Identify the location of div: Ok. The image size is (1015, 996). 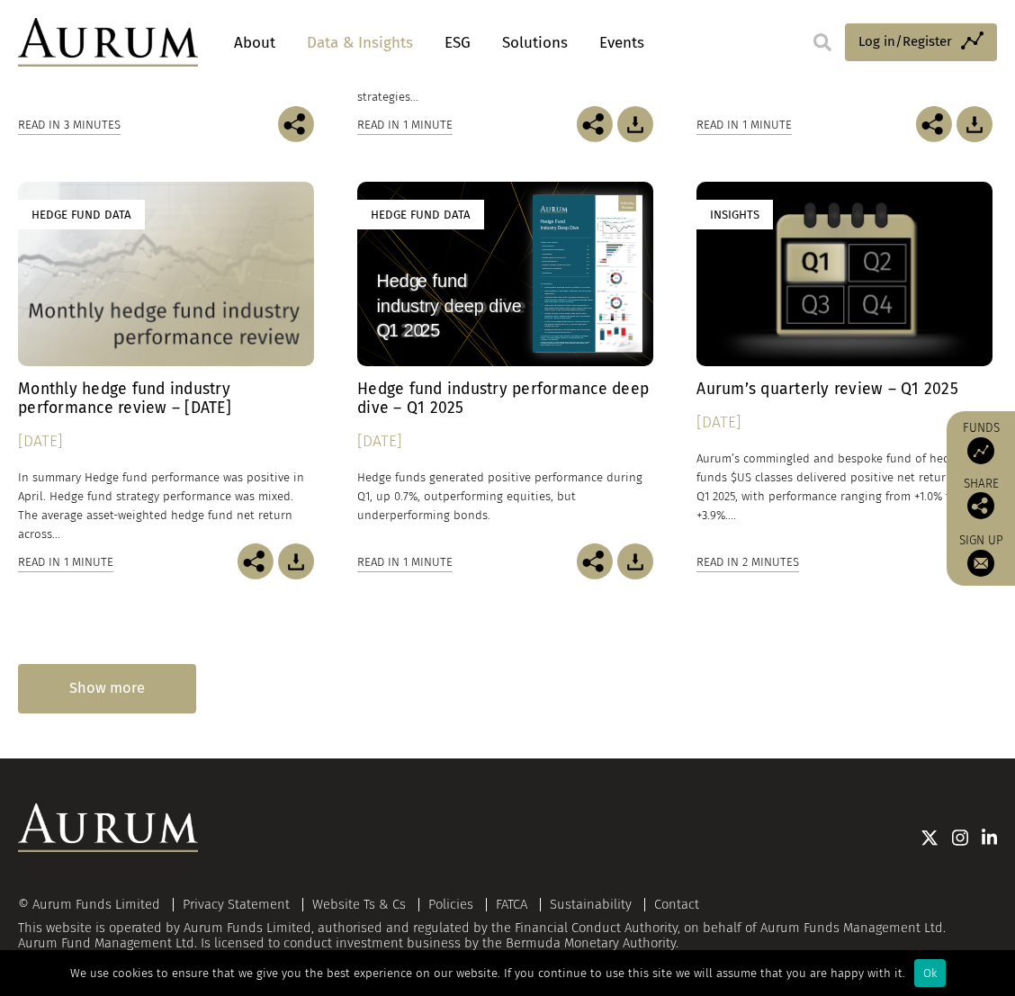
(929, 972).